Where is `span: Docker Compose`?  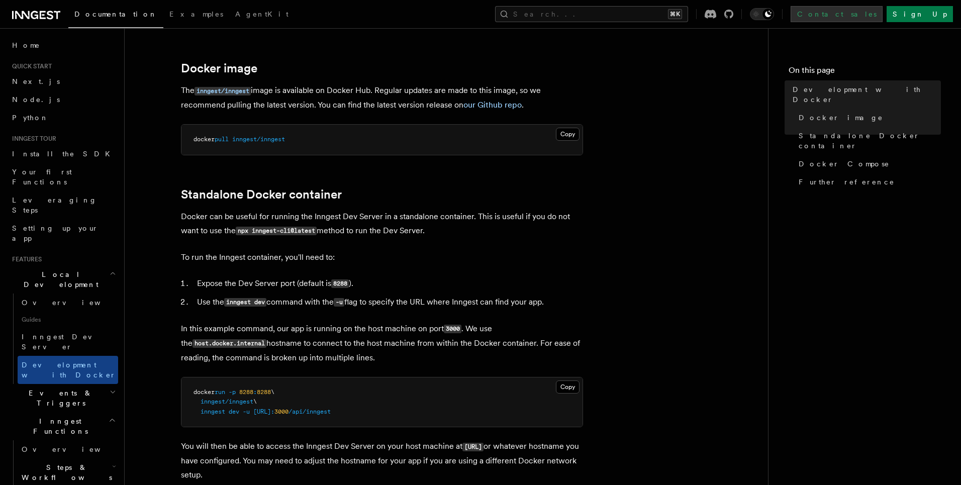 span: Docker Compose is located at coordinates (844, 164).